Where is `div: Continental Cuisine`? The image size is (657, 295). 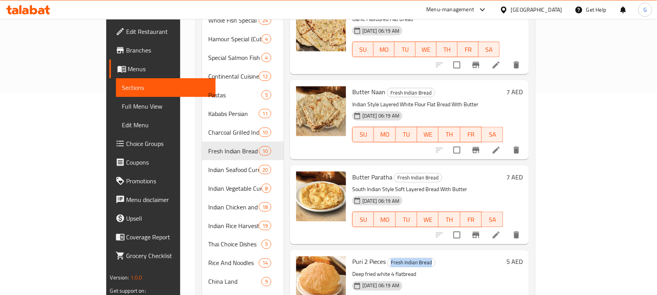
div: Continental Cuisine is located at coordinates (234, 76).